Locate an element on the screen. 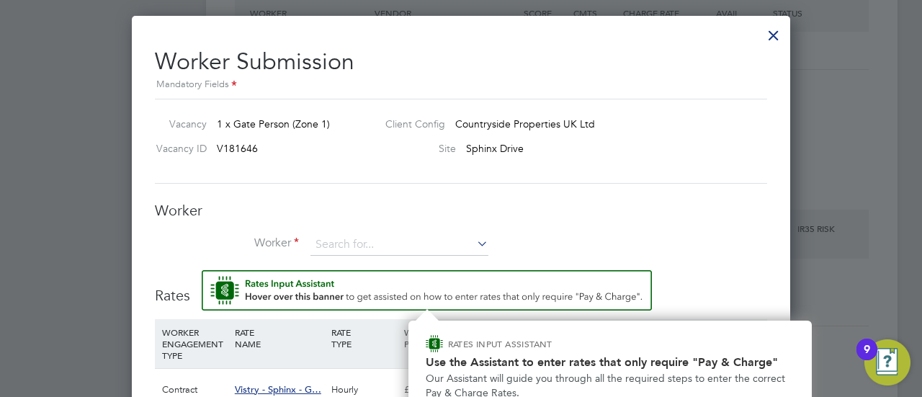 Image resolution: width=922 pixels, height=397 pixels. label: Vacancy is located at coordinates (178, 124).